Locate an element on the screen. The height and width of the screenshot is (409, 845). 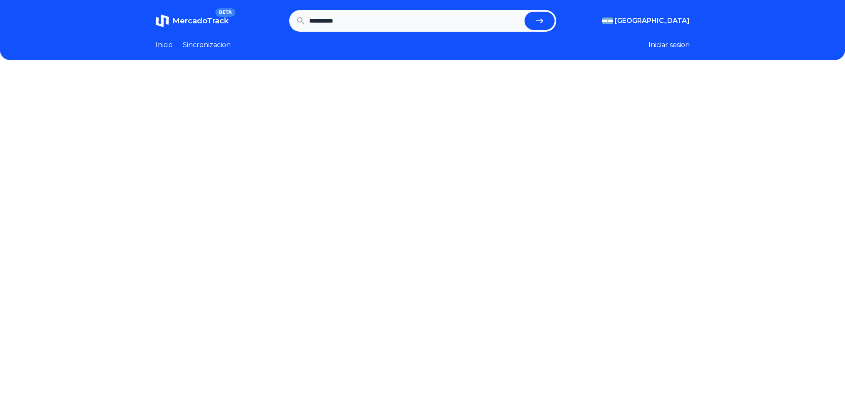
a: Inicio is located at coordinates (164, 45).